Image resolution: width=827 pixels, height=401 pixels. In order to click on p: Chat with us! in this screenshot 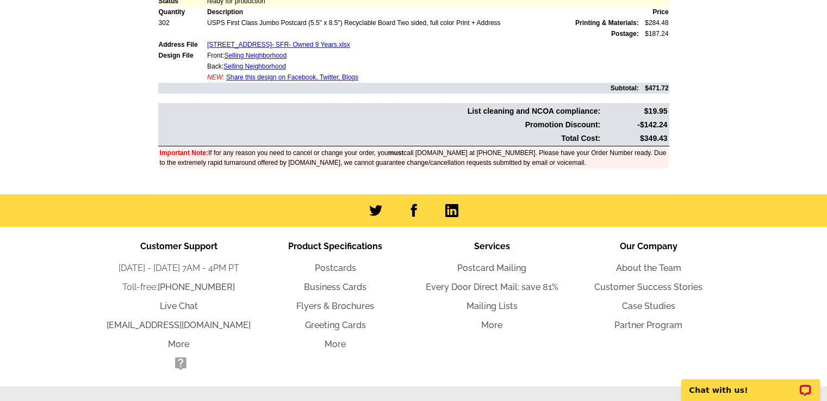, I will do `click(69, 23)`.